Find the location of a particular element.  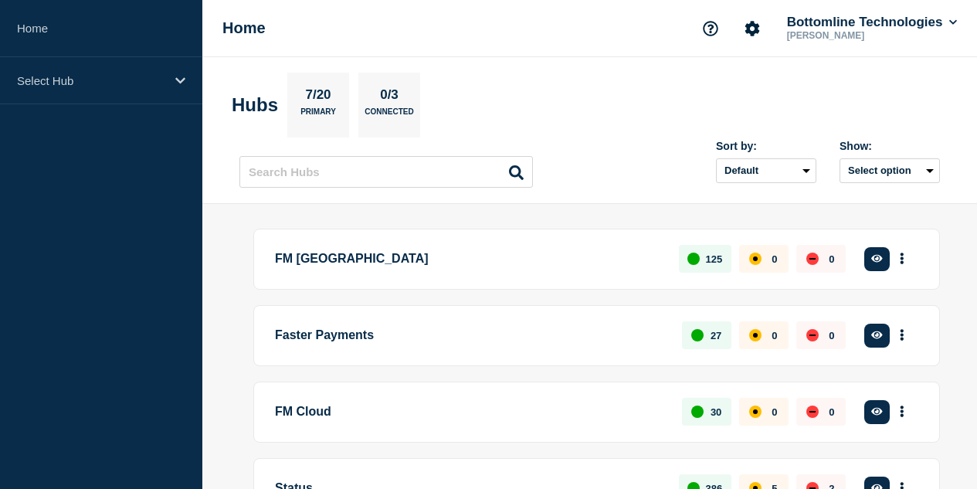

p: FM Cloud is located at coordinates (470, 412).